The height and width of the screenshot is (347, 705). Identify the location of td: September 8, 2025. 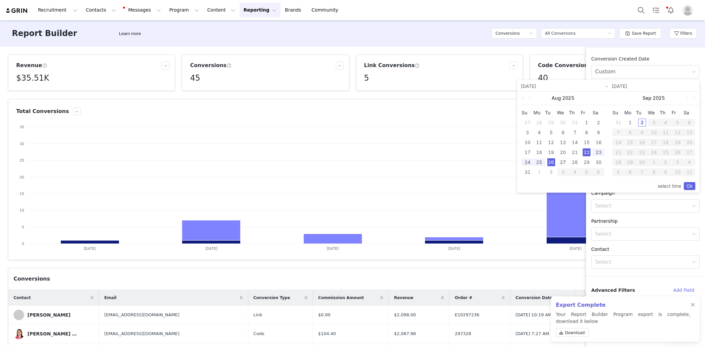
(631, 133).